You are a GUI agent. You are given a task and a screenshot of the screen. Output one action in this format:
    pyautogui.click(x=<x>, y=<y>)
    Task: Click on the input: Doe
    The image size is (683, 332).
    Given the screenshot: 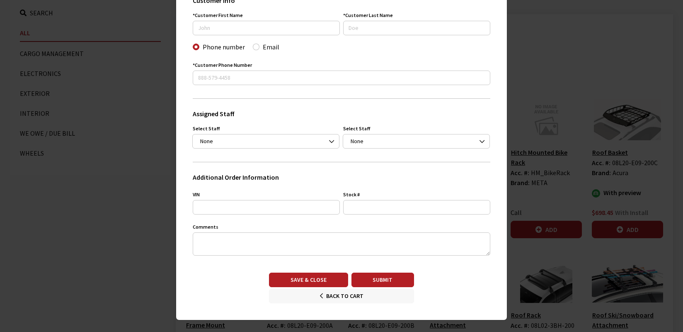 What is the action you would take?
    pyautogui.click(x=417, y=28)
    